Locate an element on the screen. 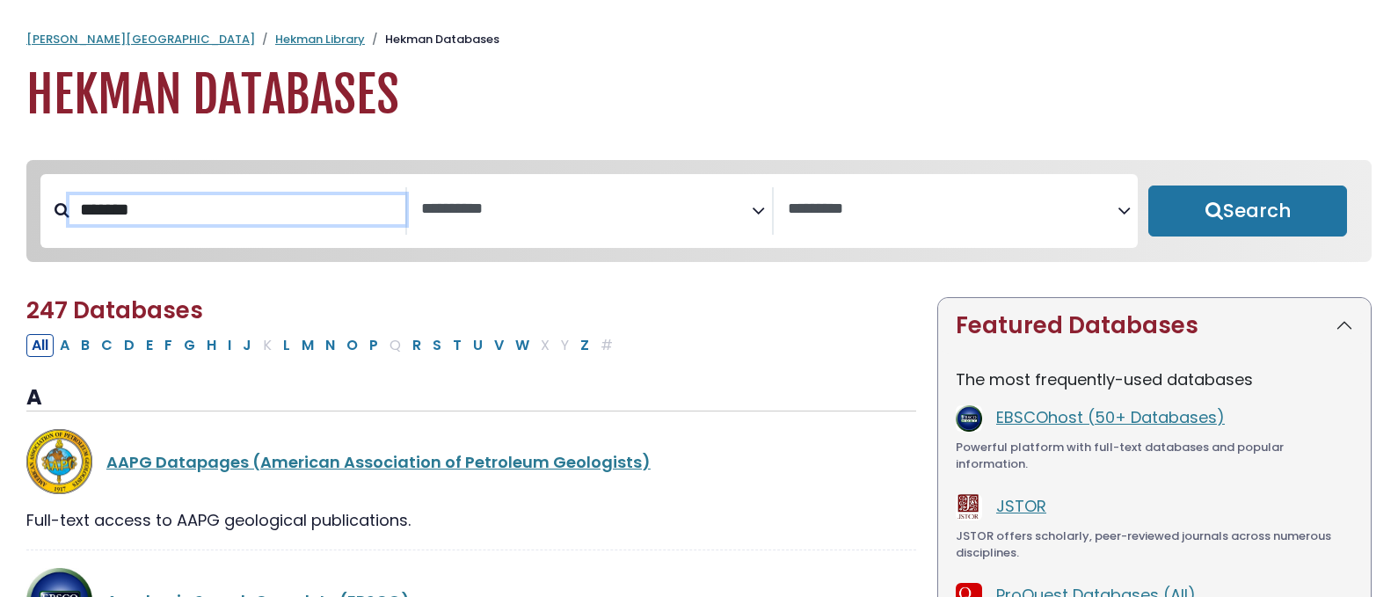 Image resolution: width=1398 pixels, height=597 pixels. button: Filter Results N is located at coordinates (330, 346).